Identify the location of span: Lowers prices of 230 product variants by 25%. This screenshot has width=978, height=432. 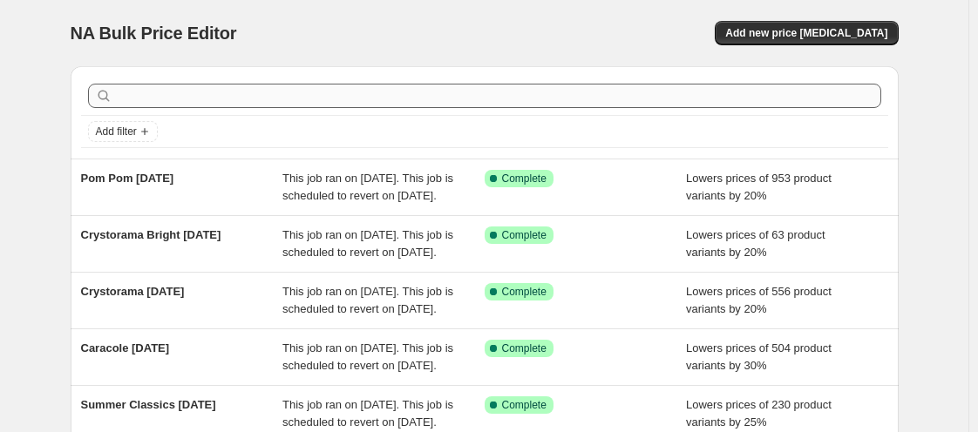
(758, 413).